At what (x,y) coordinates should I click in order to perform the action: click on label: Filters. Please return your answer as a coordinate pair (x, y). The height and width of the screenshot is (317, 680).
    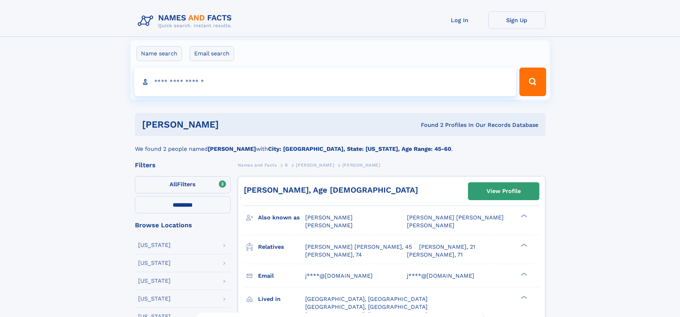
    Looking at the image, I should click on (183, 185).